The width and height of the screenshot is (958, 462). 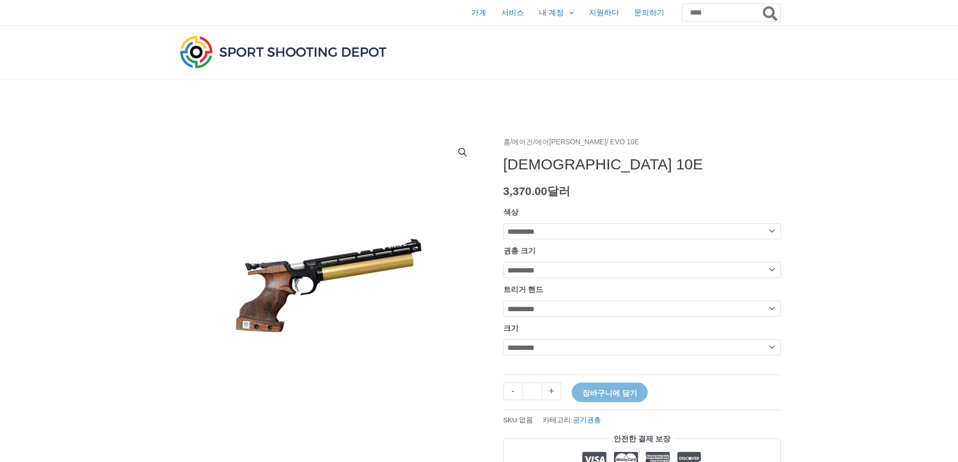 I want to click on img: 슈타이어 에보 10E, so click(x=328, y=287).